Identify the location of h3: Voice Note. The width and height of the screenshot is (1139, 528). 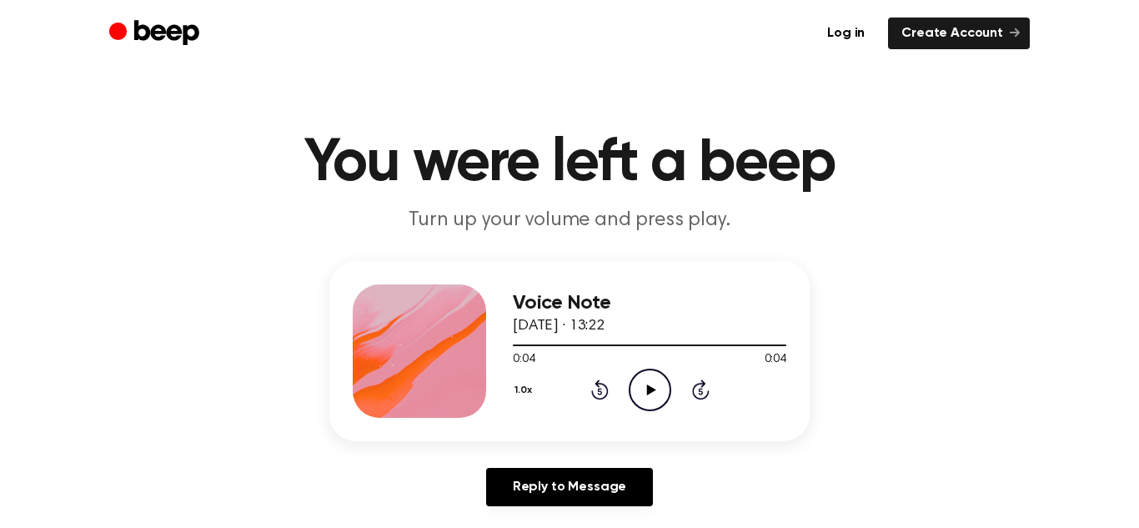
(650, 303).